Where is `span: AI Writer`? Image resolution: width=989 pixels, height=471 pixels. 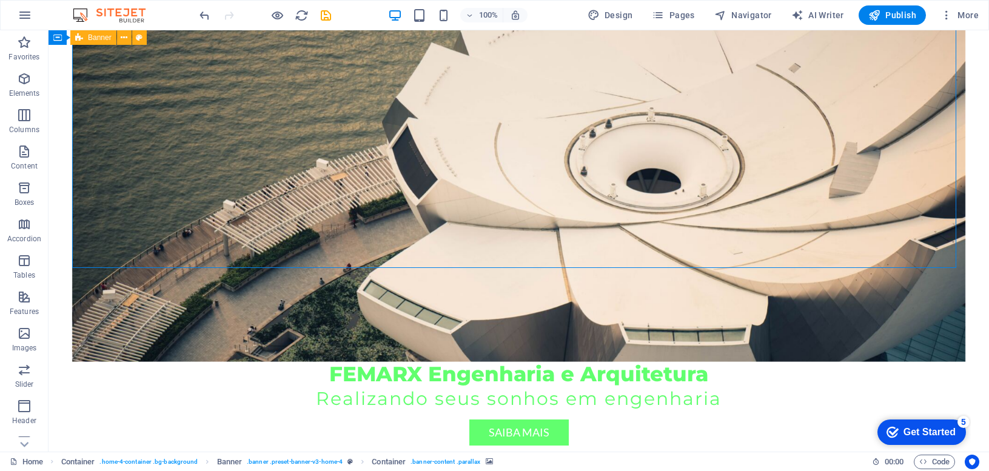
span: AI Writer is located at coordinates (817, 15).